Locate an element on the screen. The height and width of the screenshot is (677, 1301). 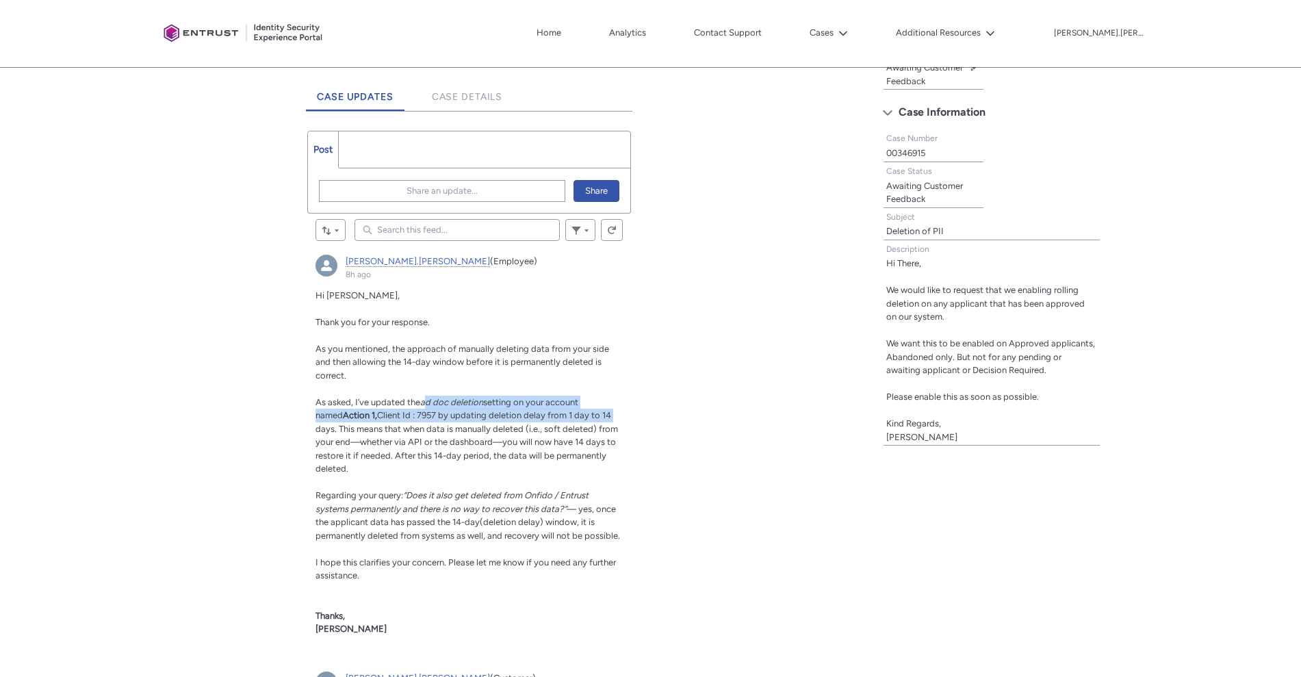
span: — yes, once the applicant data has passed the 14-day(deletion delay) window, it is permanently de... is located at coordinates (467, 522).